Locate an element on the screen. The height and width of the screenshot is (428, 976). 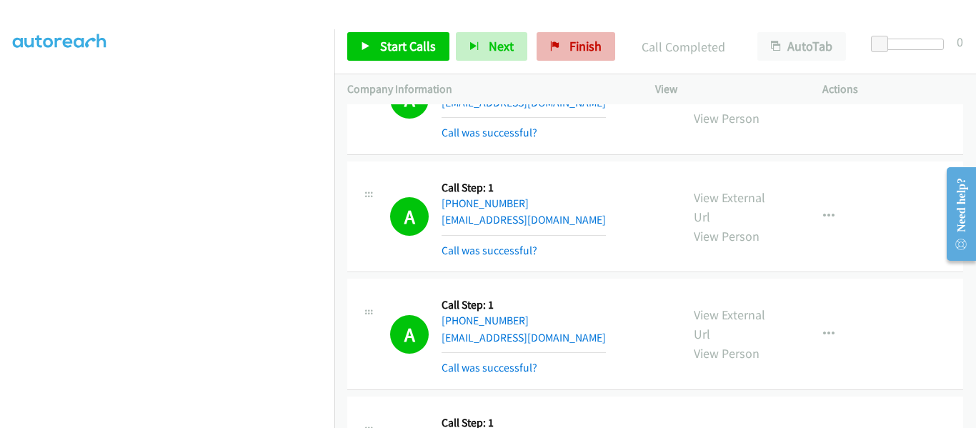
p: Actions is located at coordinates (893, 89).